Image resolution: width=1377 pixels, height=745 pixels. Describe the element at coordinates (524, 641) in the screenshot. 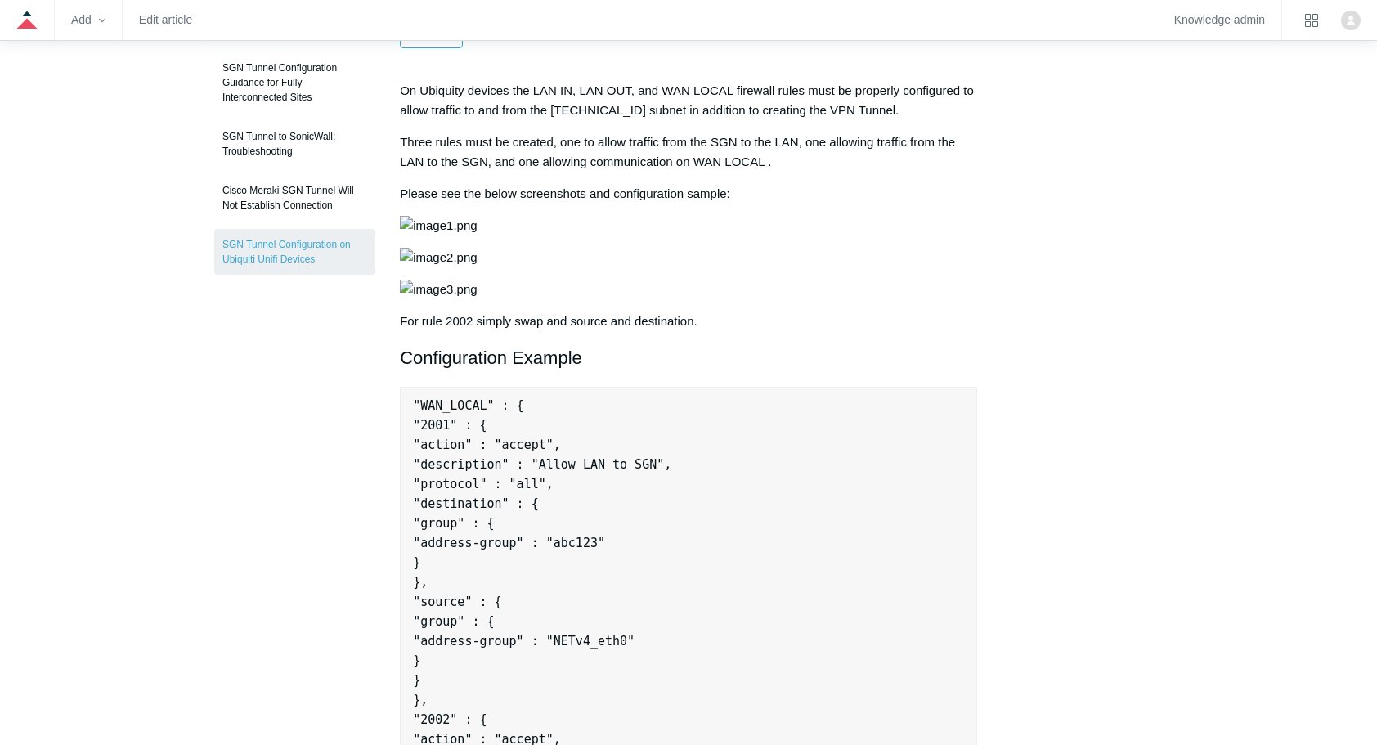

I see `span: "address-group" : "NETv4_eth0"` at that location.